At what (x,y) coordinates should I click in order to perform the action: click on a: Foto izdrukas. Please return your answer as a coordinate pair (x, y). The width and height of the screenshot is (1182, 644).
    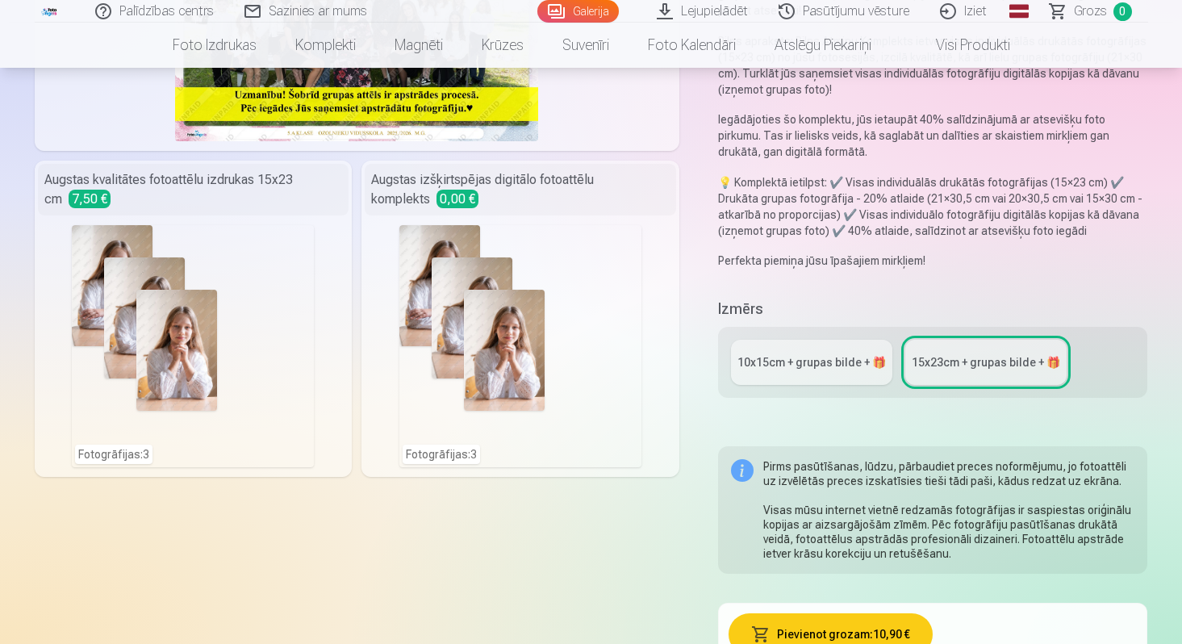
    Looking at the image, I should click on (215, 45).